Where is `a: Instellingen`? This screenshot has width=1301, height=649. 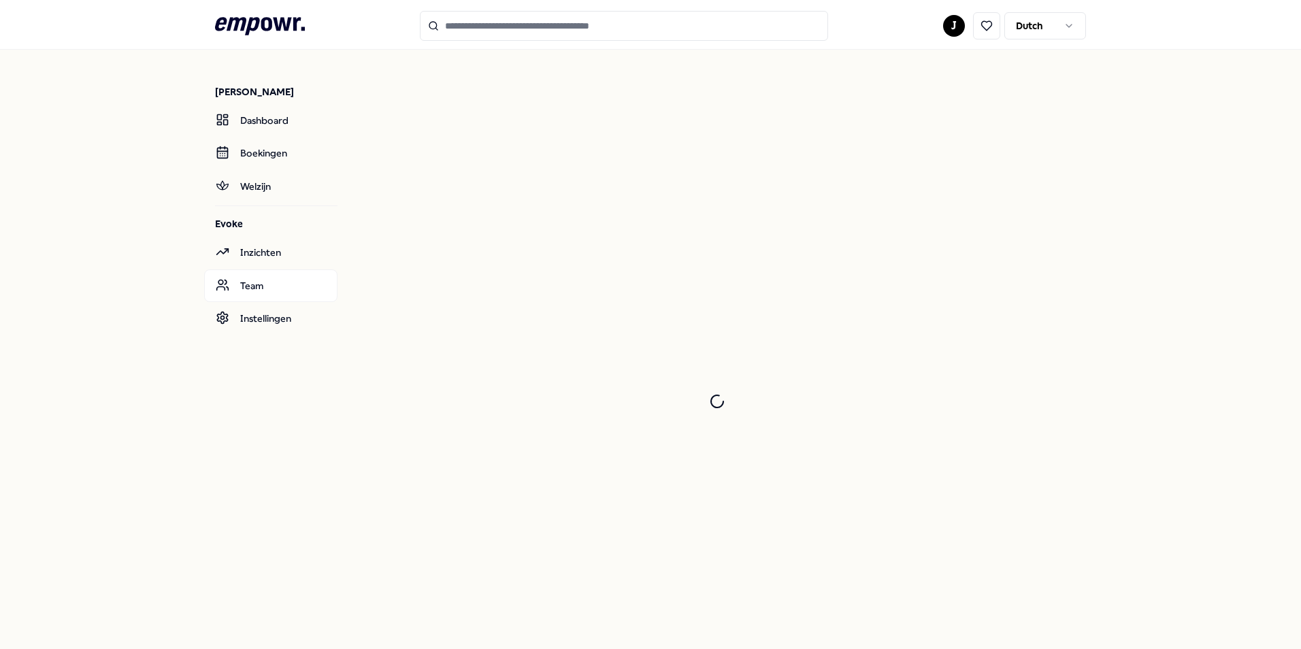
a: Instellingen is located at coordinates (271, 318).